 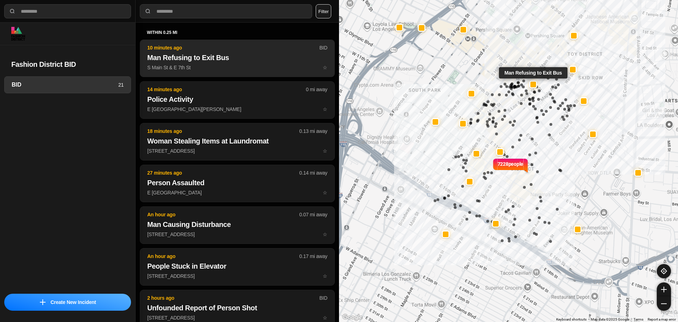 I want to click on img: zoom-in, so click(x=664, y=289).